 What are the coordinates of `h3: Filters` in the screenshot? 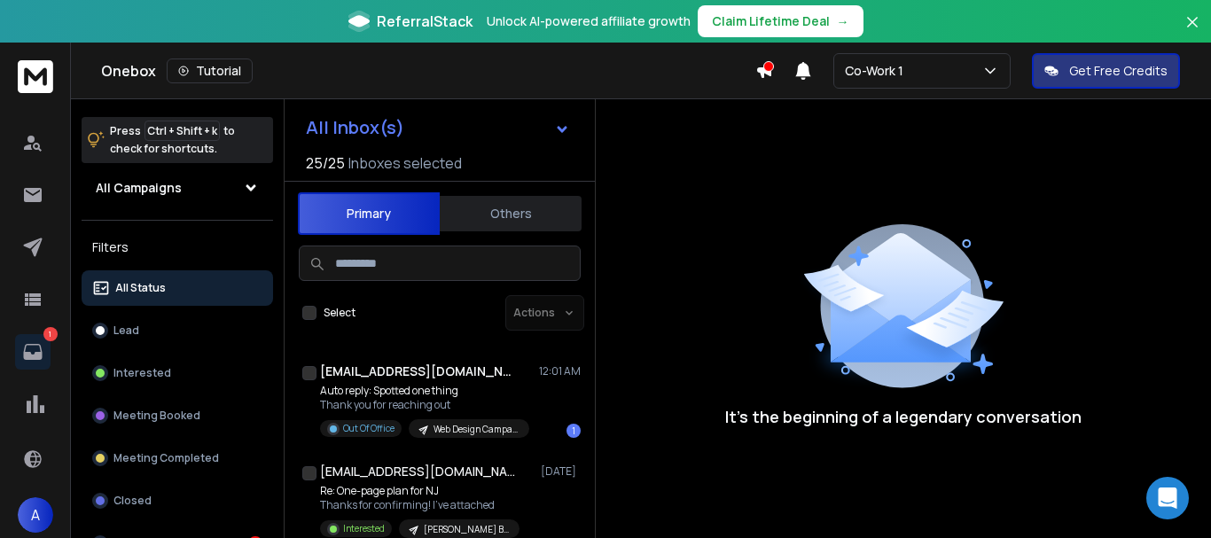 It's located at (177, 247).